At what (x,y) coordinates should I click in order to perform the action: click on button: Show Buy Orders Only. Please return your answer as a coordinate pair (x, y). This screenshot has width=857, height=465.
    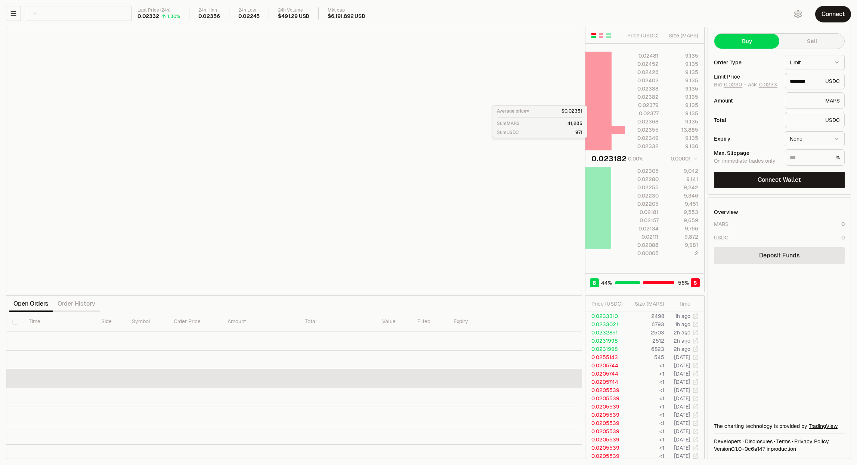
    Looking at the image, I should click on (609, 36).